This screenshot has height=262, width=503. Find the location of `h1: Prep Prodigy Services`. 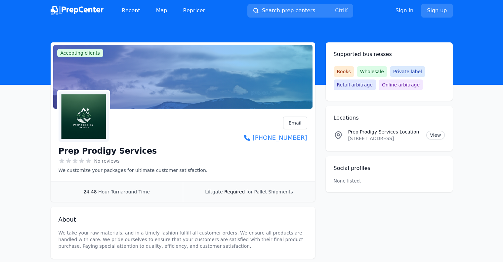

h1: Prep Prodigy Services is located at coordinates (108, 151).